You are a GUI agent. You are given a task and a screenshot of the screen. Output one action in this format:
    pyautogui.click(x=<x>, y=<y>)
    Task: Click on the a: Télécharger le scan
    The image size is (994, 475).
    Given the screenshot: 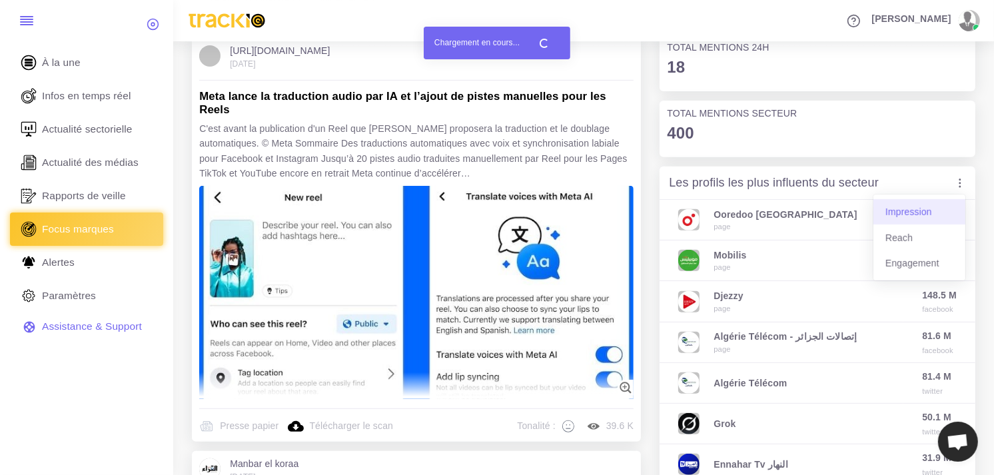 What is the action you would take?
    pyautogui.click(x=336, y=427)
    